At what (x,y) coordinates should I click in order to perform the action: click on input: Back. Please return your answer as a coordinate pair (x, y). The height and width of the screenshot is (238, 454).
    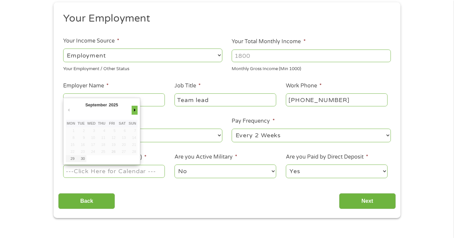
    Looking at the image, I should click on (86, 201).